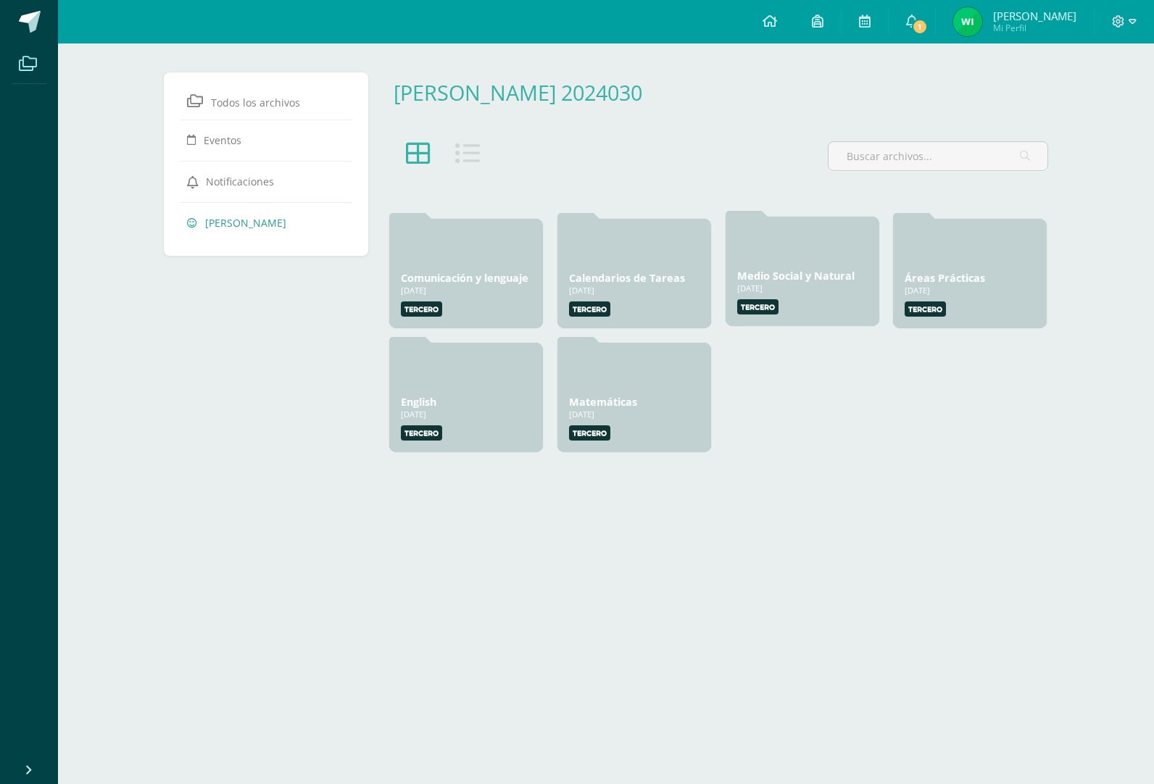 This screenshot has height=784, width=1154. Describe the element at coordinates (266, 101) in the screenshot. I see `a: Todos los archivos` at that location.